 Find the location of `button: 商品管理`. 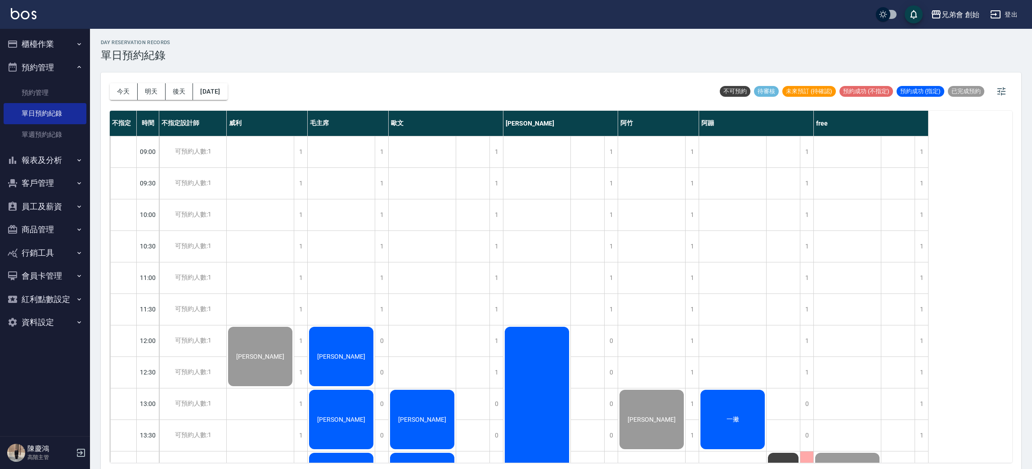

button: 商品管理 is located at coordinates (45, 229).